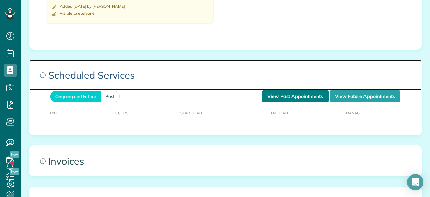 The image size is (430, 197). Describe the element at coordinates (225, 75) in the screenshot. I see `a: Scheduled Services` at that location.